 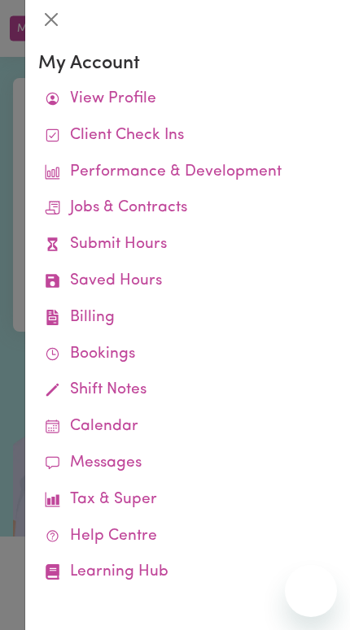 I want to click on a: Performance & Development, so click(x=187, y=172).